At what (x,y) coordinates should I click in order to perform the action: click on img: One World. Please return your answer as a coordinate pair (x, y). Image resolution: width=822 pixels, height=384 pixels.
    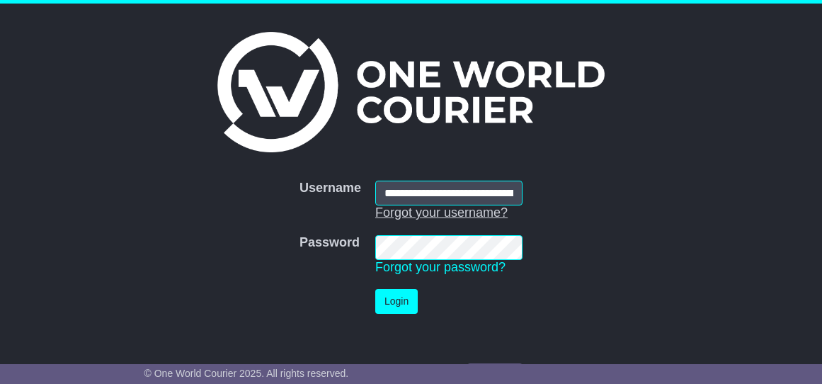
    Looking at the image, I should click on (410, 92).